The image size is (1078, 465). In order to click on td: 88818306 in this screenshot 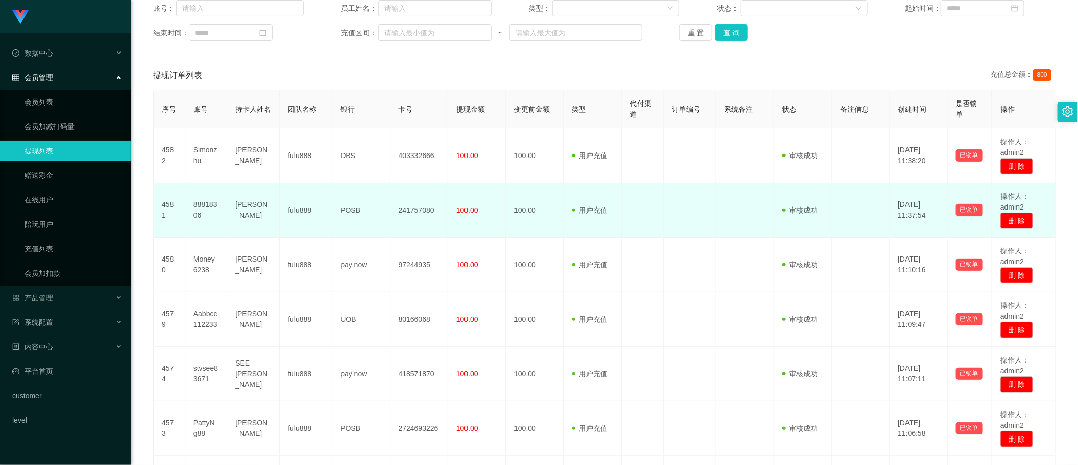, I will do `click(206, 210)`.